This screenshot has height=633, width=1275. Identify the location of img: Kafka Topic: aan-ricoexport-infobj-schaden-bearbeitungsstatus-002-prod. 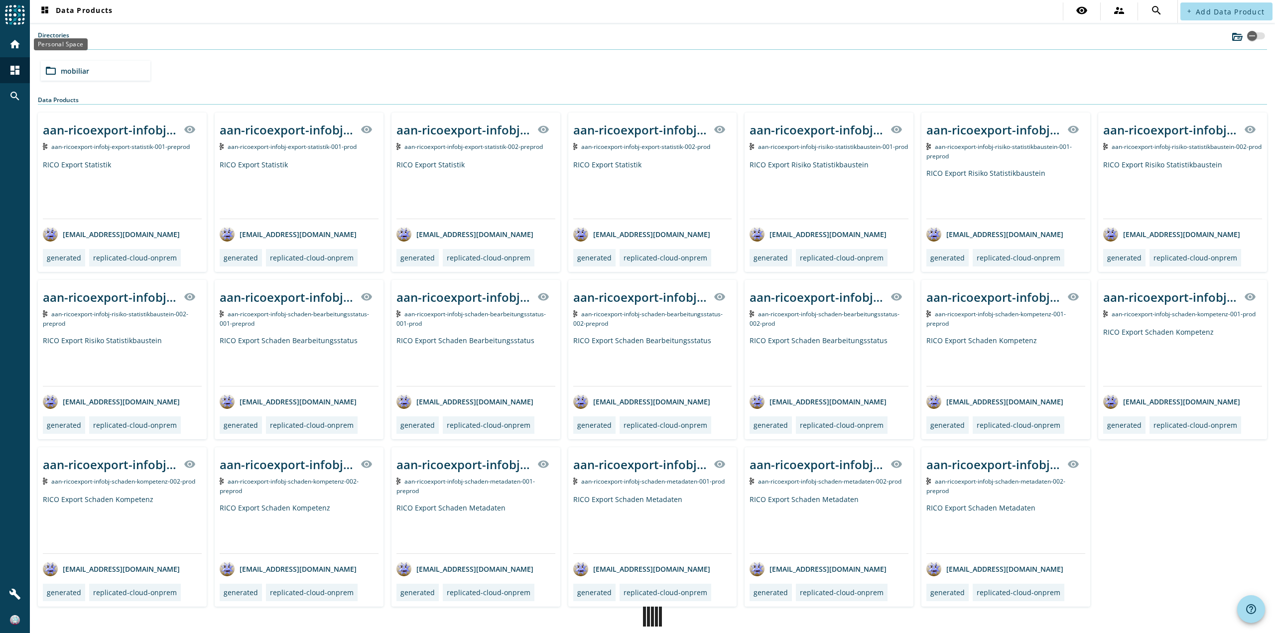
(751, 314).